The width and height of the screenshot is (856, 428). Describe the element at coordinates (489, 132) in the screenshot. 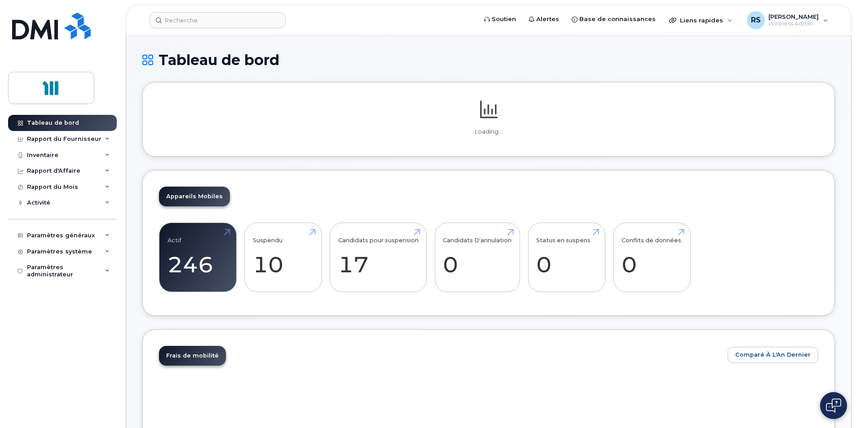

I see `p: Loading...` at that location.